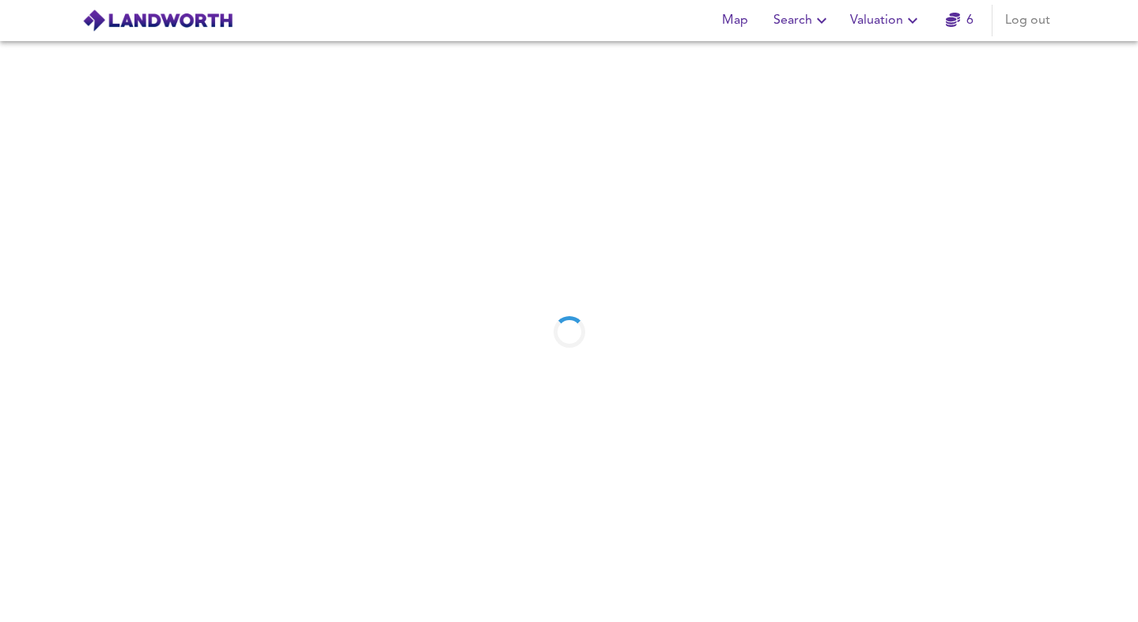 The image size is (1138, 622). What do you see at coordinates (802, 21) in the screenshot?
I see `button: Search` at bounding box center [802, 21].